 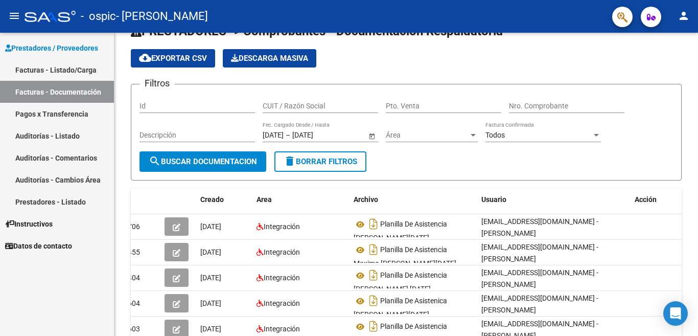 What do you see at coordinates (224, 199) in the screenshot?
I see `datatable-header-cell: Creado` at bounding box center [224, 199].